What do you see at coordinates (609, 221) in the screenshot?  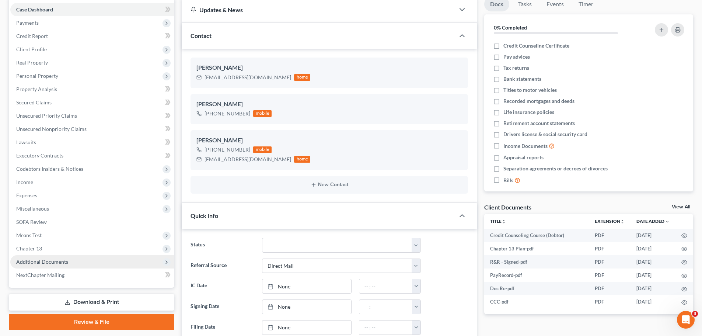 I see `a: Extensionunfold_more` at bounding box center [609, 221].